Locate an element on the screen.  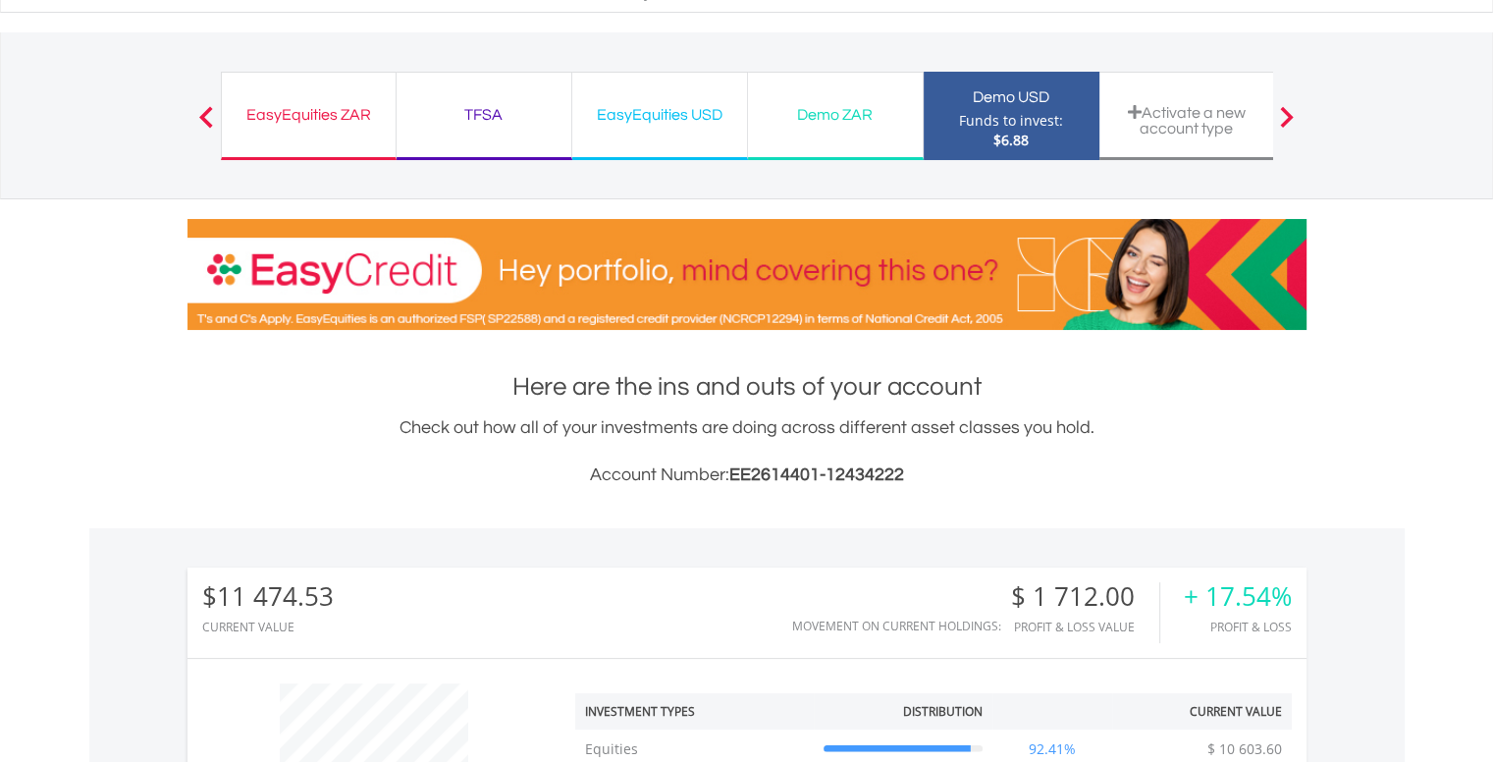
div: CURRENT VALUE is located at coordinates (268, 626).